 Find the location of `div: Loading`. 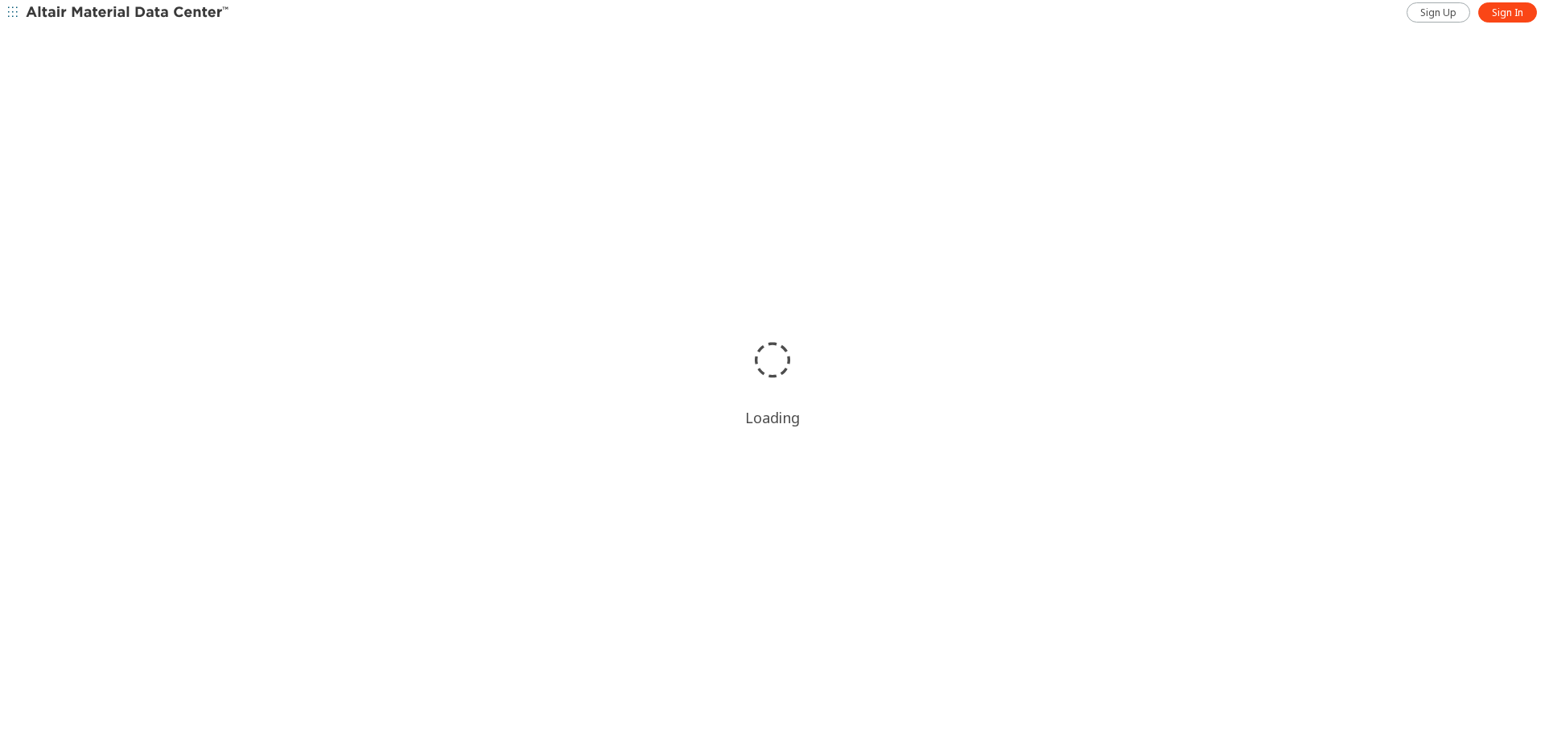

div: Loading is located at coordinates (773, 418).